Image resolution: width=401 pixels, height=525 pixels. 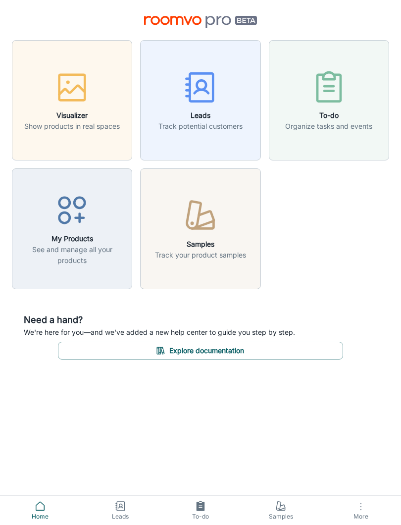 I want to click on p: Organize tasks and events, so click(x=329, y=126).